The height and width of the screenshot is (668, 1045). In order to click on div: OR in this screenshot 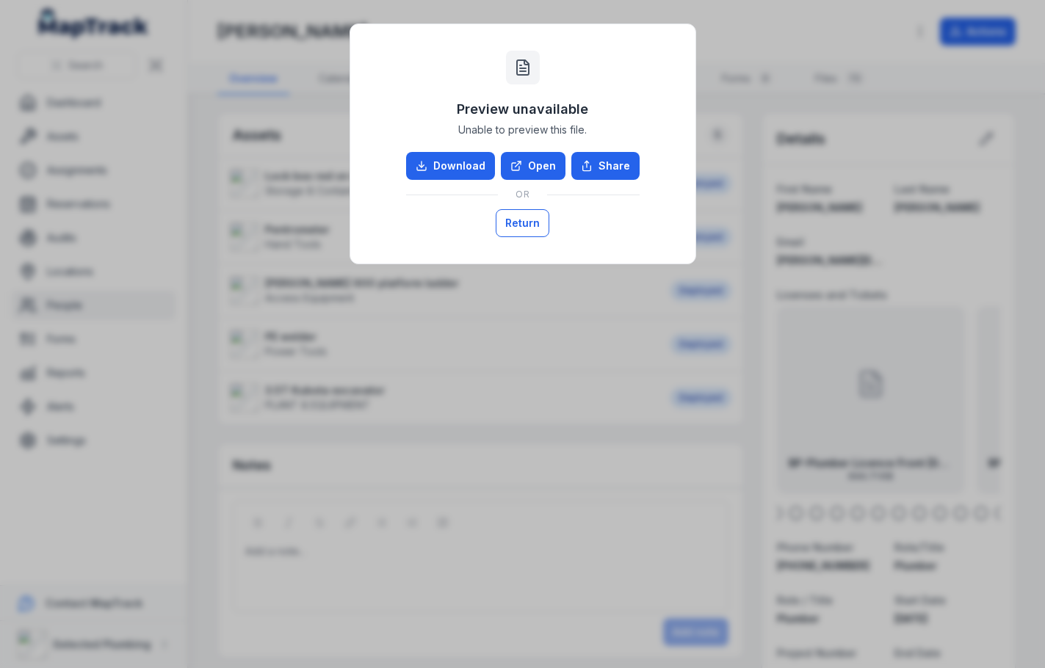, I will do `click(523, 195)`.